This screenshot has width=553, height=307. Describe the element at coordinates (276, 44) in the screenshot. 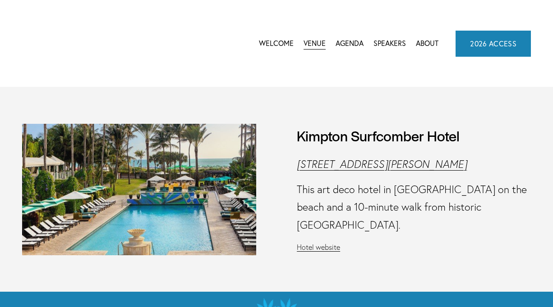

I see `a: Welcome` at that location.